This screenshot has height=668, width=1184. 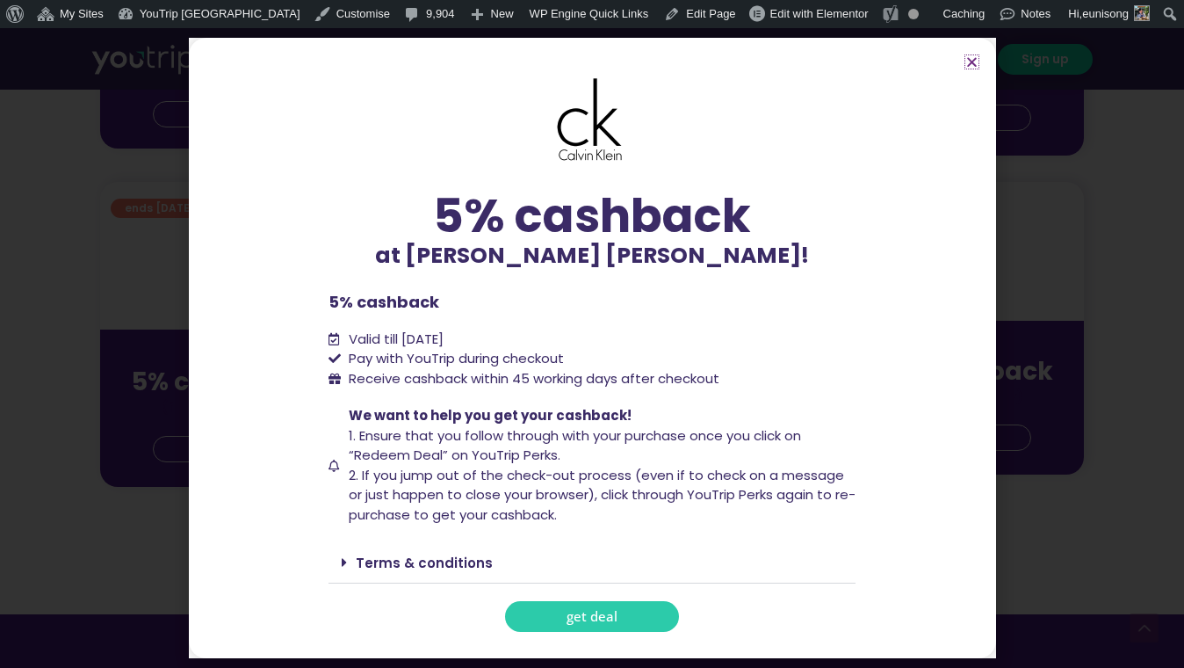 I want to click on div: 5% cashback, so click(x=592, y=215).